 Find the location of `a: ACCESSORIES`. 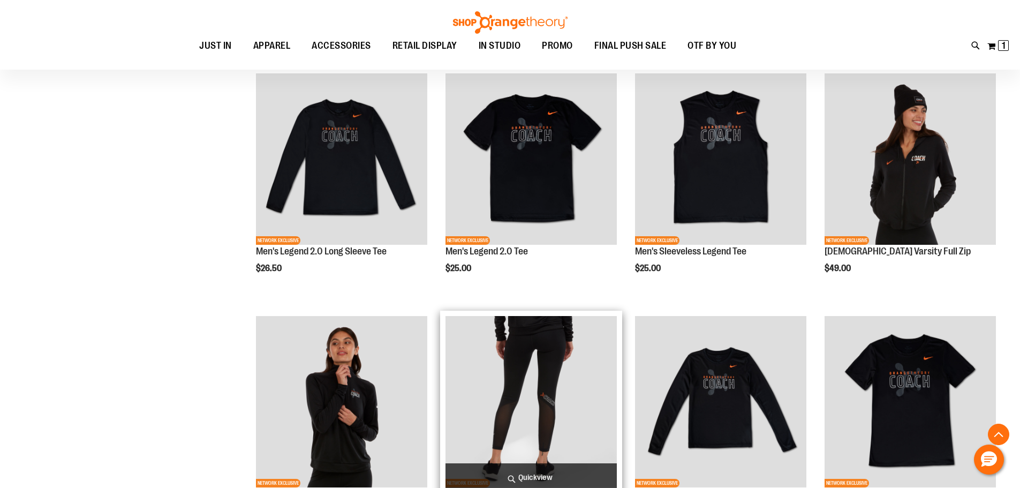

a: ACCESSORIES is located at coordinates (341, 46).